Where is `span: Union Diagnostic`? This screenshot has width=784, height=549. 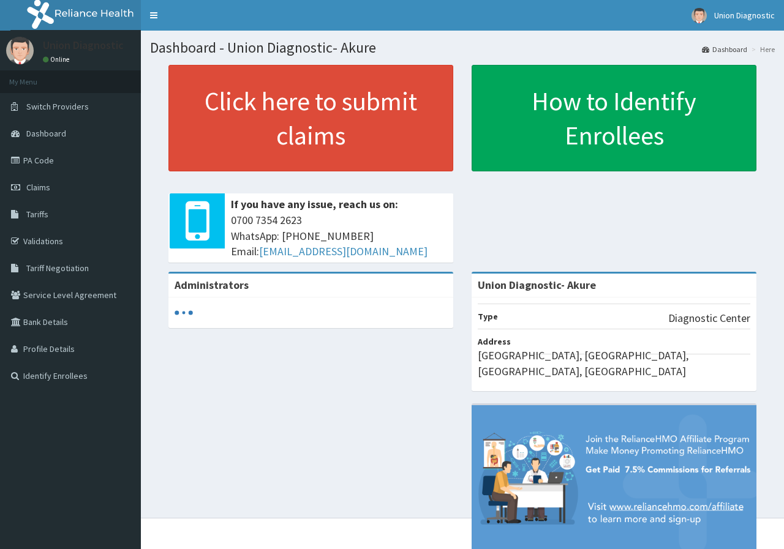 span: Union Diagnostic is located at coordinates (744, 15).